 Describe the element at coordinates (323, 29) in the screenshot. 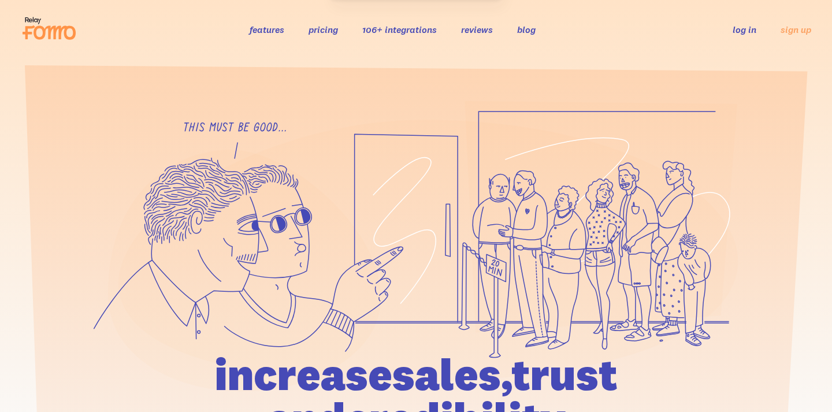

I see `a: pricing` at that location.